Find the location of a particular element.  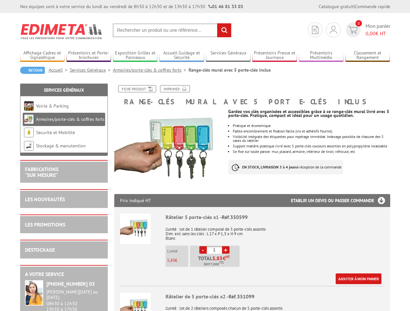

a: Fiche produit is located at coordinates (137, 89).